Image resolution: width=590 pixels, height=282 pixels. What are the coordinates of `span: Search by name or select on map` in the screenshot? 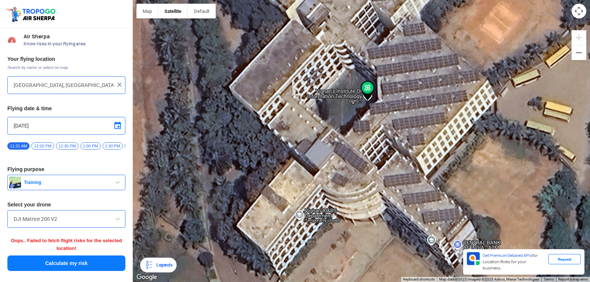 It's located at (66, 67).